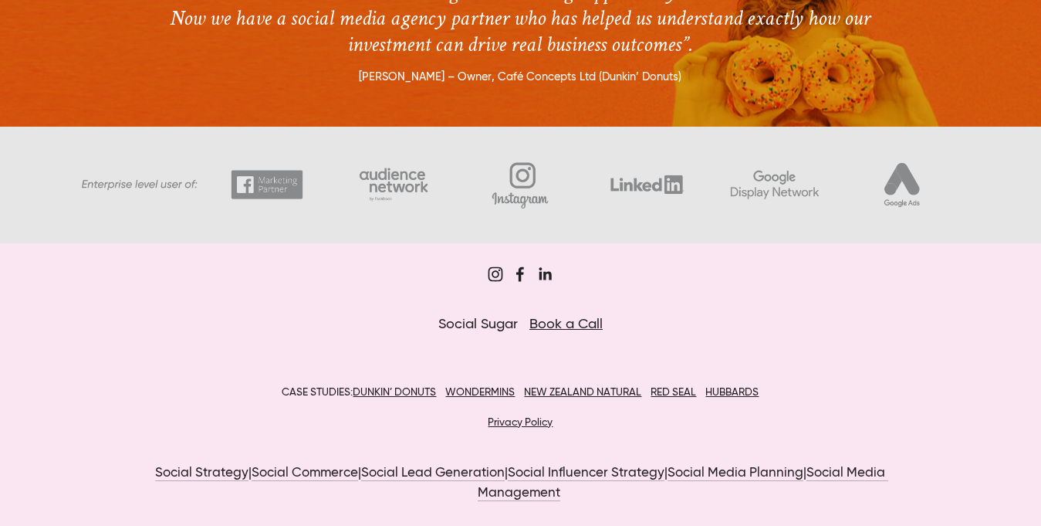  Describe the element at coordinates (520, 184) in the screenshot. I see `img: Ent-Instagram-GREY.png` at that location.